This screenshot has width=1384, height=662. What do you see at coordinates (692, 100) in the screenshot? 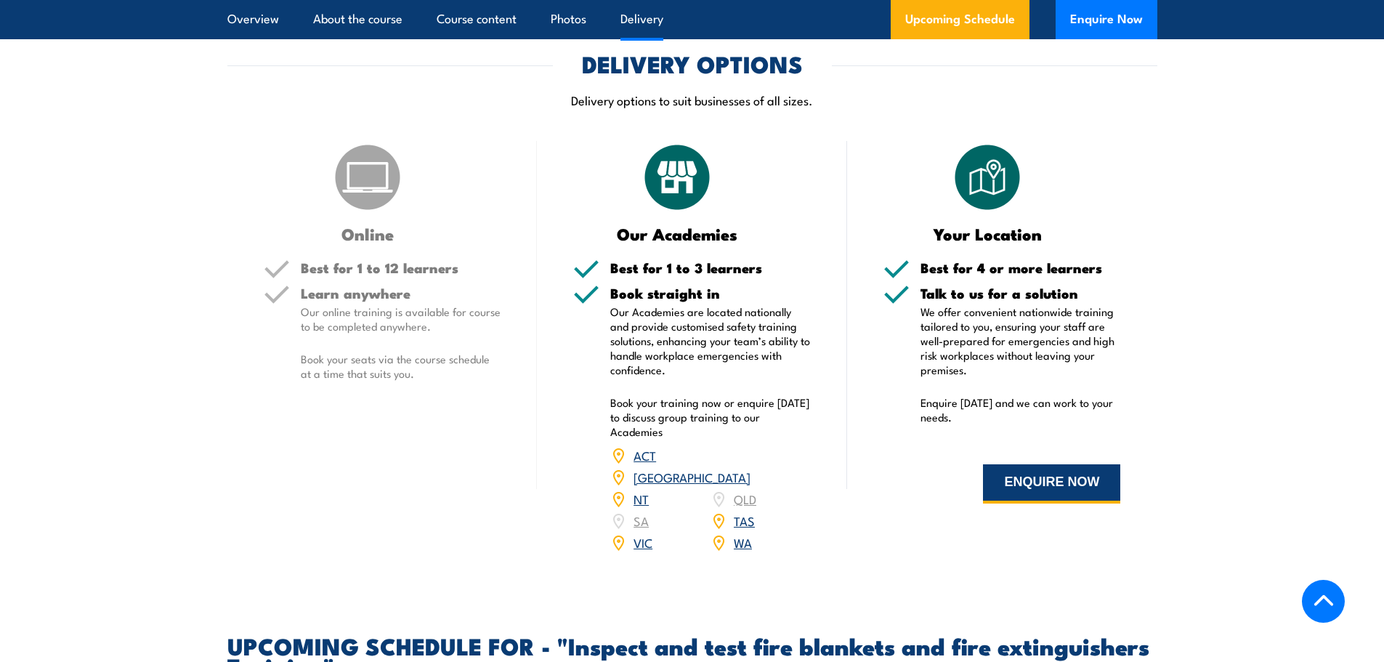
I see `p: Delivery options to suit businesses of all sizes.` at bounding box center [692, 100].